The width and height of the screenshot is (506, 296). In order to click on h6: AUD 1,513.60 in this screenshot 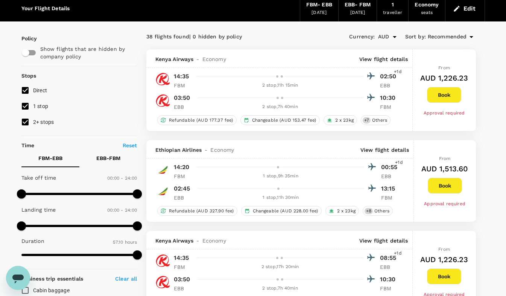, I will do `click(445, 169)`.